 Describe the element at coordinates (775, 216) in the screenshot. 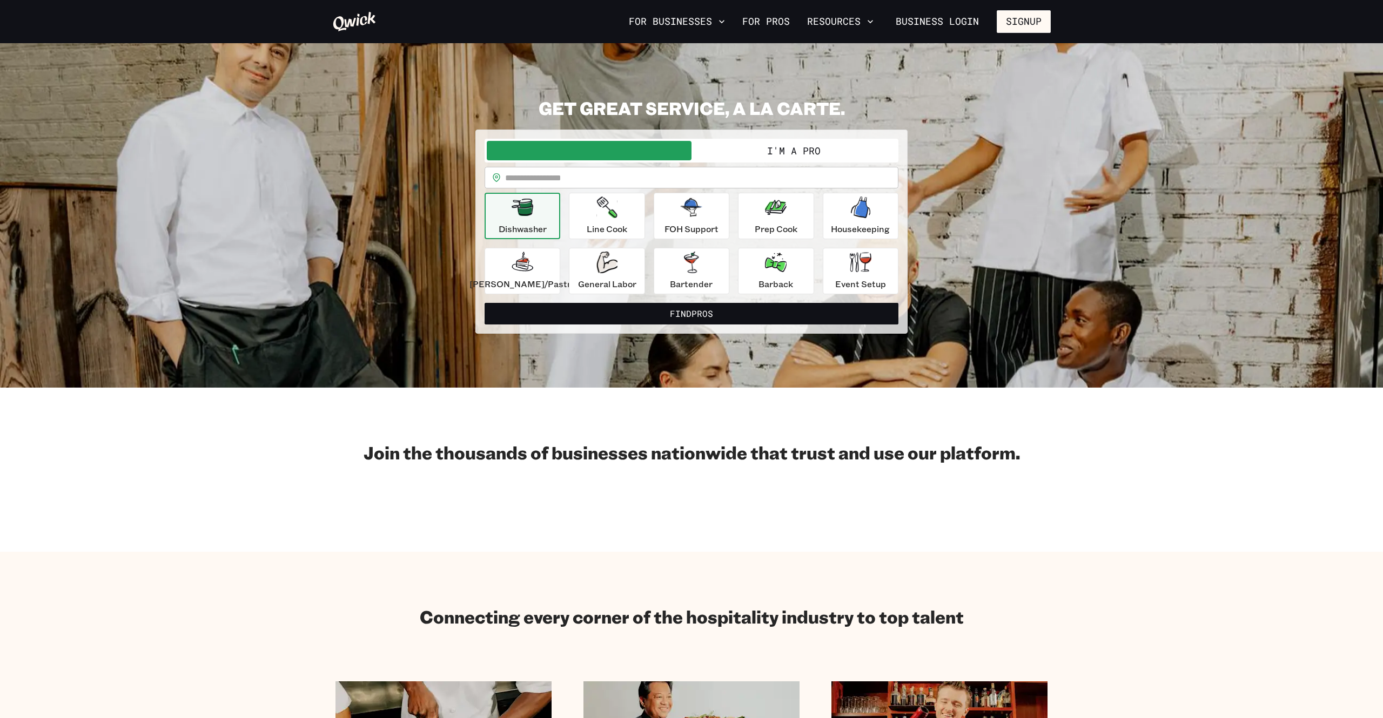

I see `button: Prep Cook` at that location.